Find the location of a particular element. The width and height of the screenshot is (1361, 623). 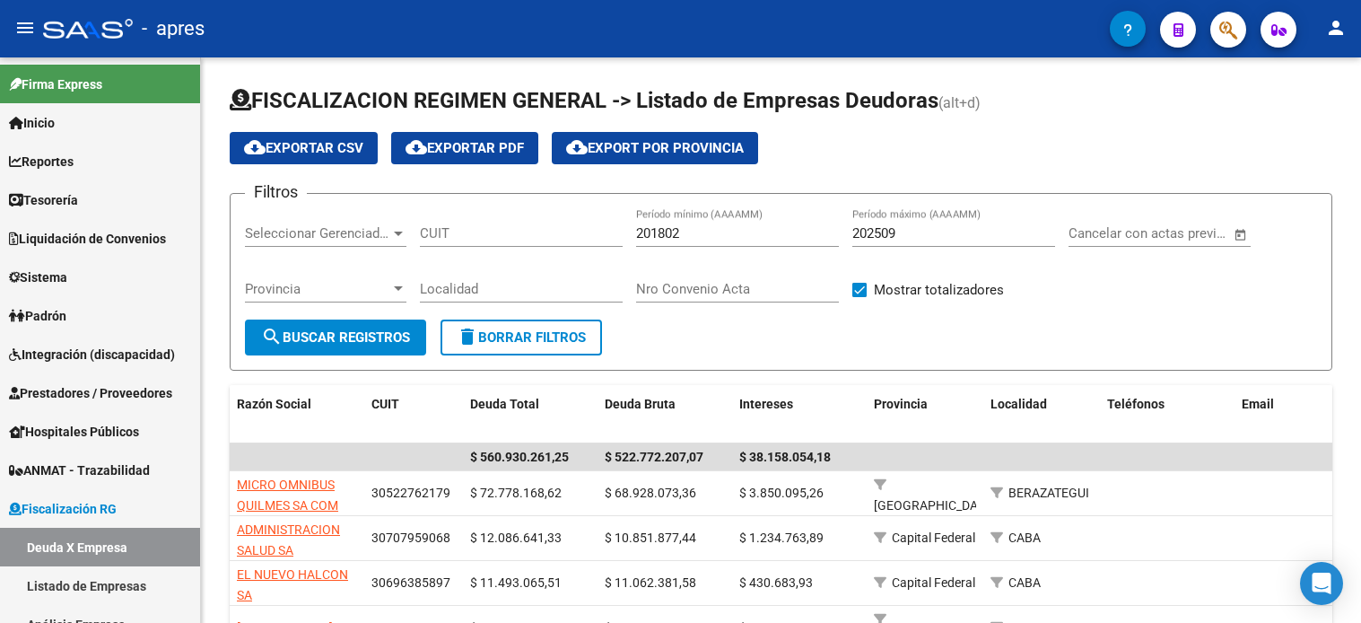

span: $ 3.850.095,26 is located at coordinates (782, 493).